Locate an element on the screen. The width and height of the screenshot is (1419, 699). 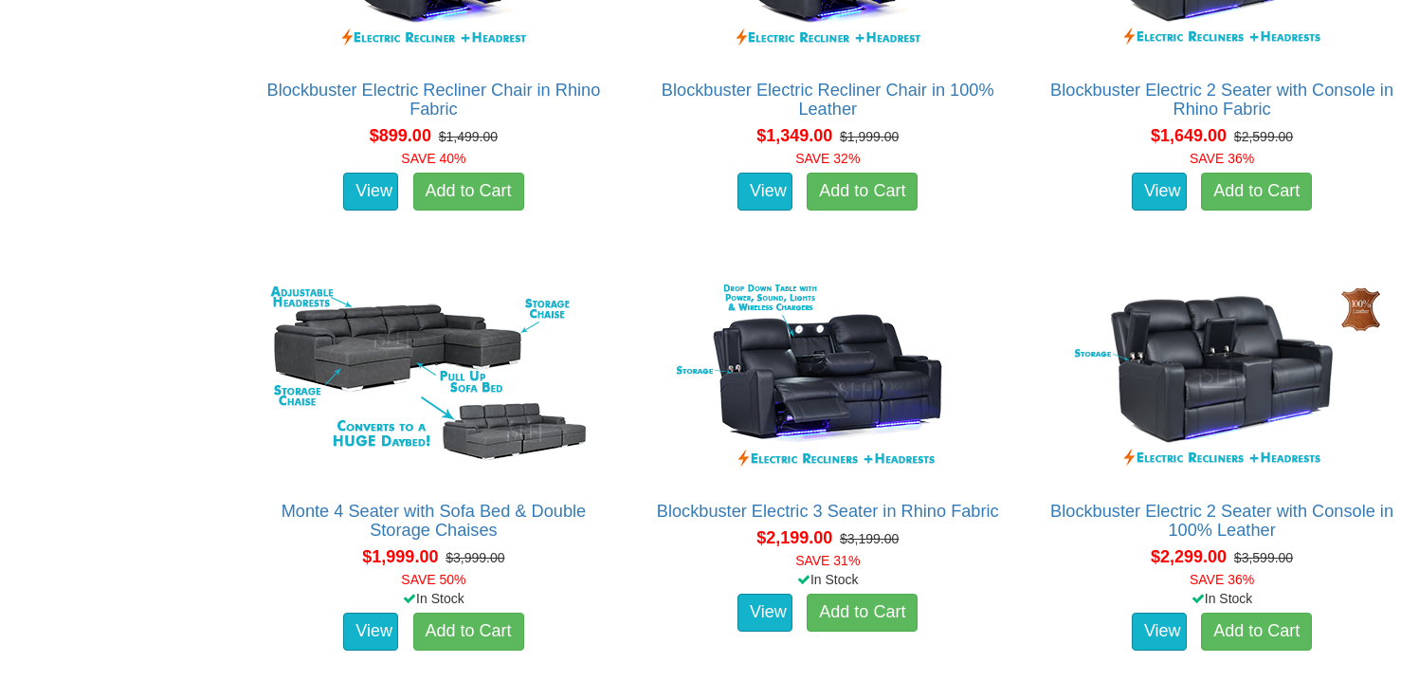
font: SAVE 50% is located at coordinates (433, 579).